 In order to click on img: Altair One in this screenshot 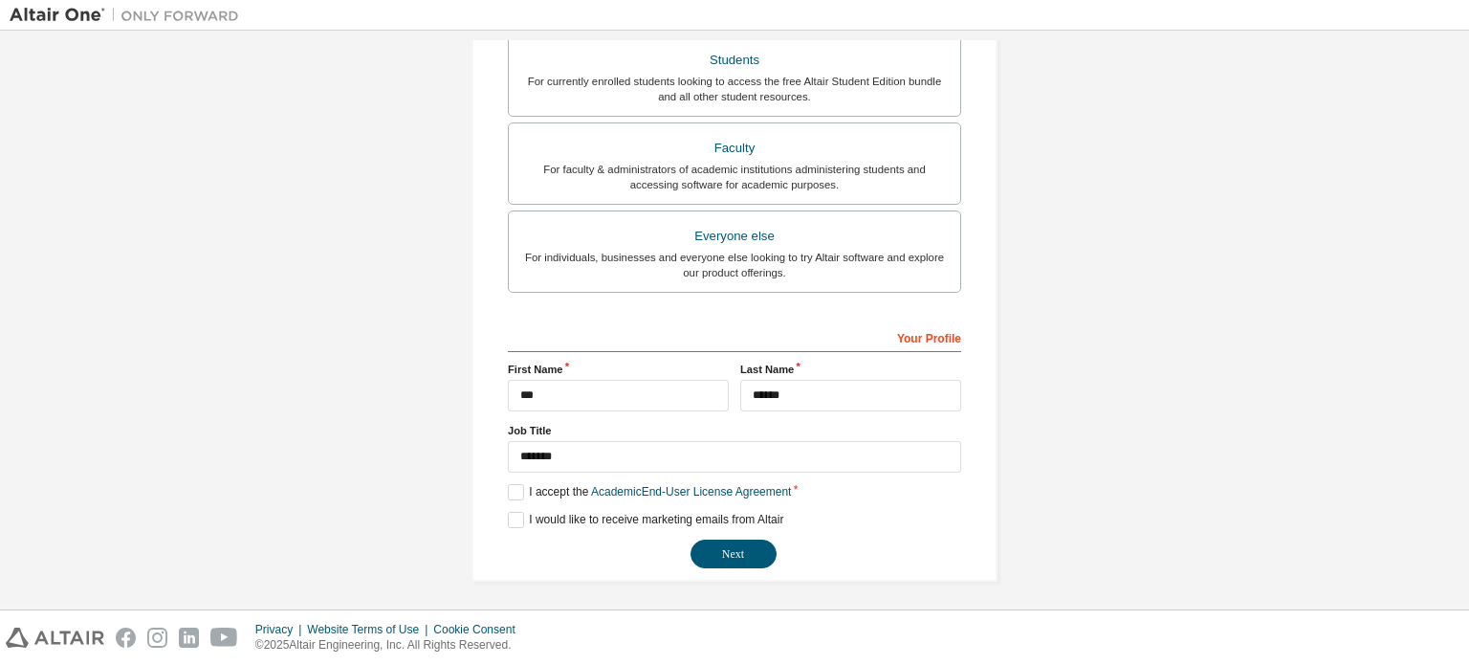, I will do `click(129, 15)`.